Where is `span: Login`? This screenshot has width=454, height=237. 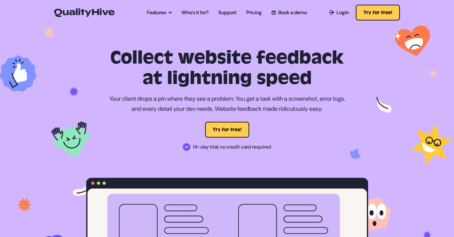
span: Login is located at coordinates (342, 13).